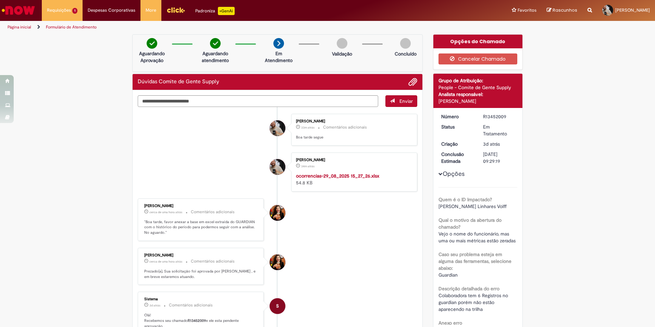 The image size is (655, 327). What do you see at coordinates (308, 166) in the screenshot?
I see `span: 34m atrás` at bounding box center [308, 166].